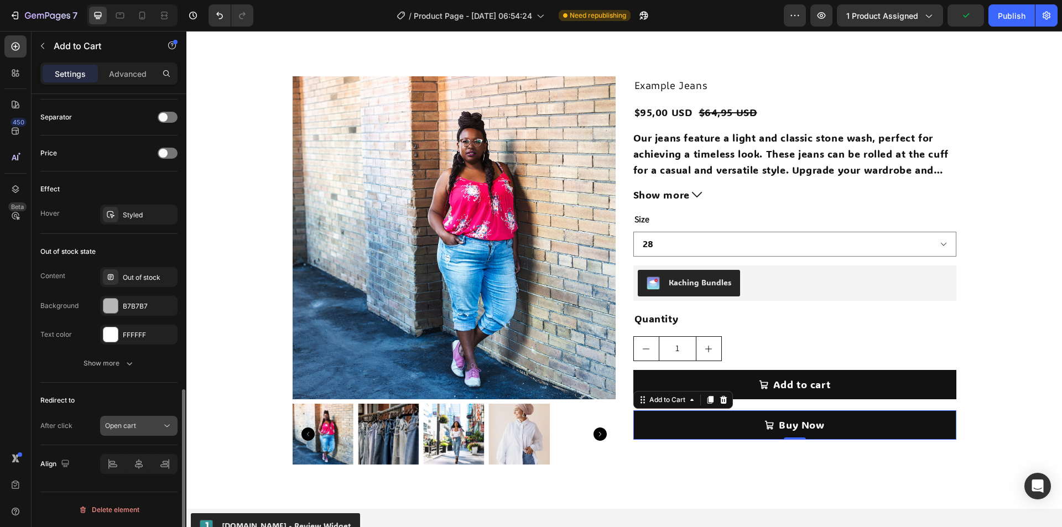 The height and width of the screenshot is (527, 1062). What do you see at coordinates (20, 496) in the screenshot?
I see `img: Judgeme.png` at bounding box center [20, 496].